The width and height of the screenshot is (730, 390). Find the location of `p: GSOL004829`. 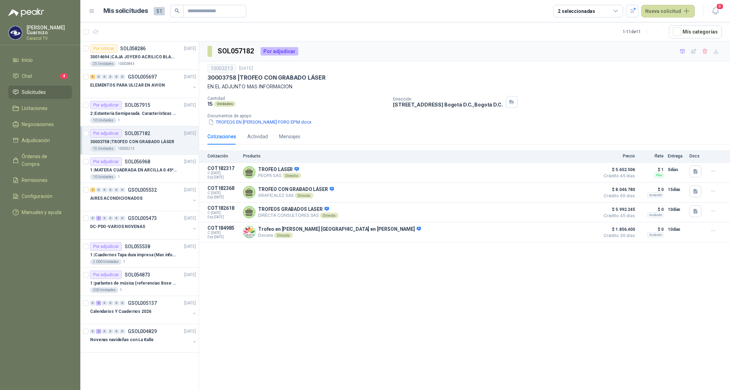

p: GSOL004829 is located at coordinates (142, 331).